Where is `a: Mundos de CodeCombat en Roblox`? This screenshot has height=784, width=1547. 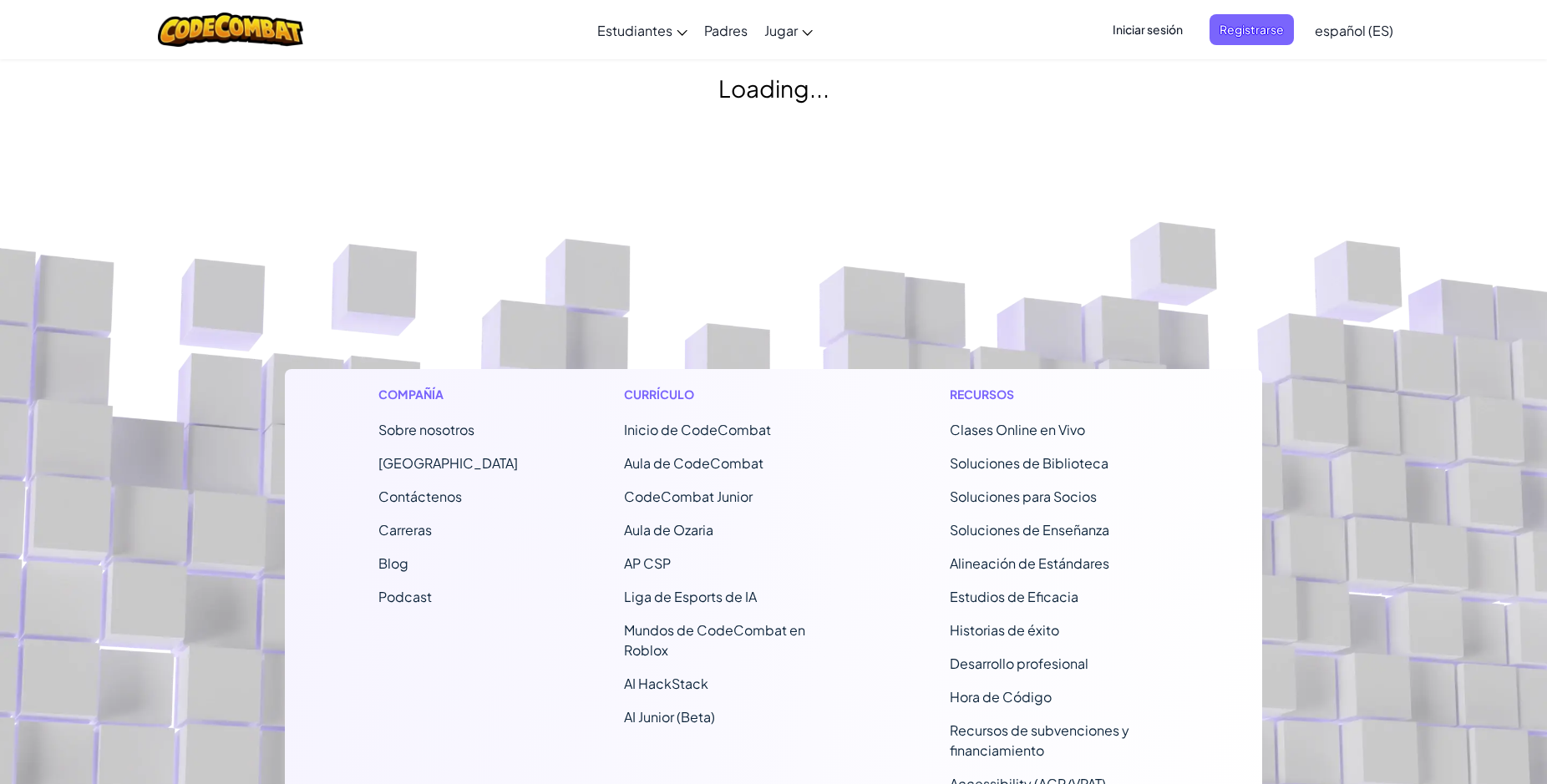 a: Mundos de CodeCombat en Roblox is located at coordinates (714, 640).